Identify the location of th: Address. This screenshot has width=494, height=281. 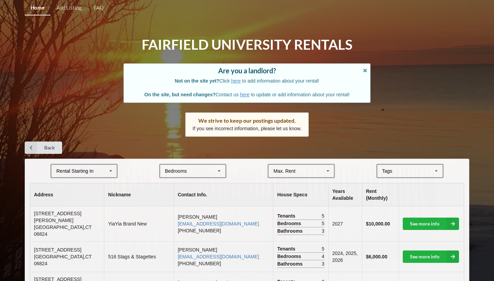
(67, 195).